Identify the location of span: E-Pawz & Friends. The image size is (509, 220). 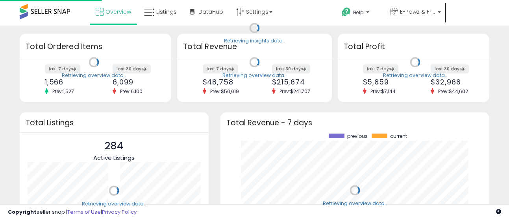
(418, 12).